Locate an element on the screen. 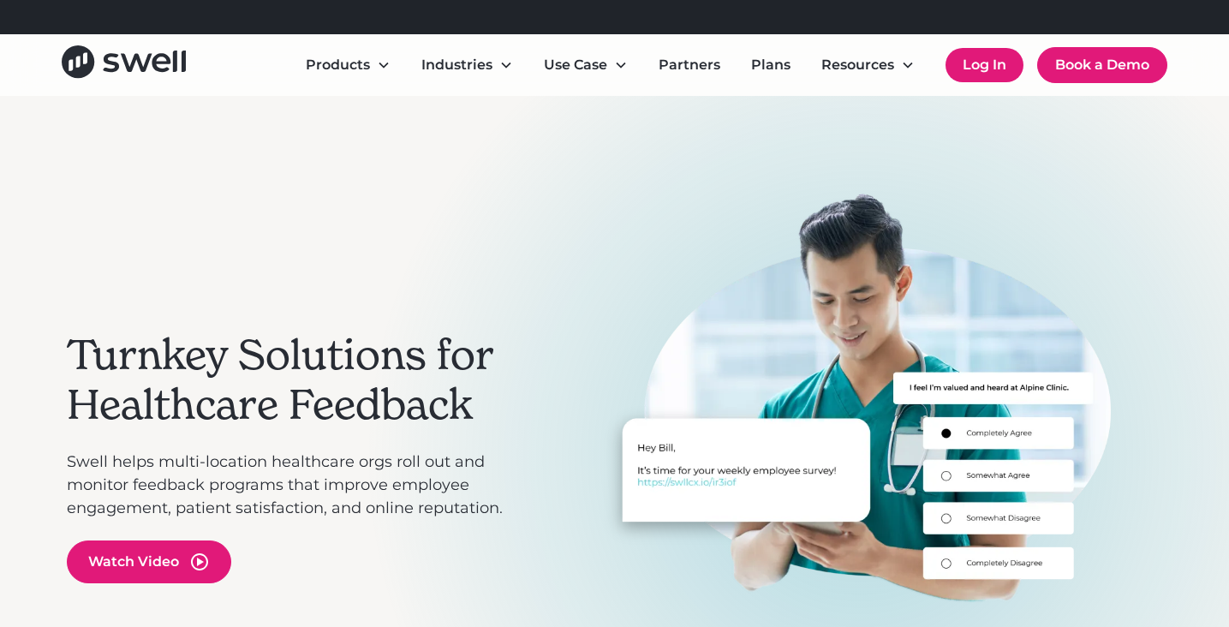  p: Swell helps multi-location healthcare orgs roll out and monitor feedback programs that improve em... is located at coordinates (298, 485).